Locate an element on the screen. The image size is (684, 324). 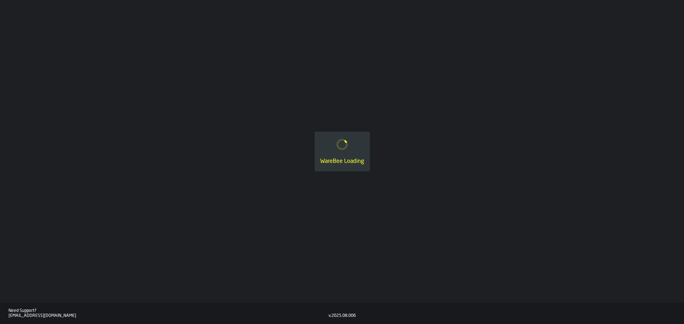
div: WareBee Loading is located at coordinates (342, 162).